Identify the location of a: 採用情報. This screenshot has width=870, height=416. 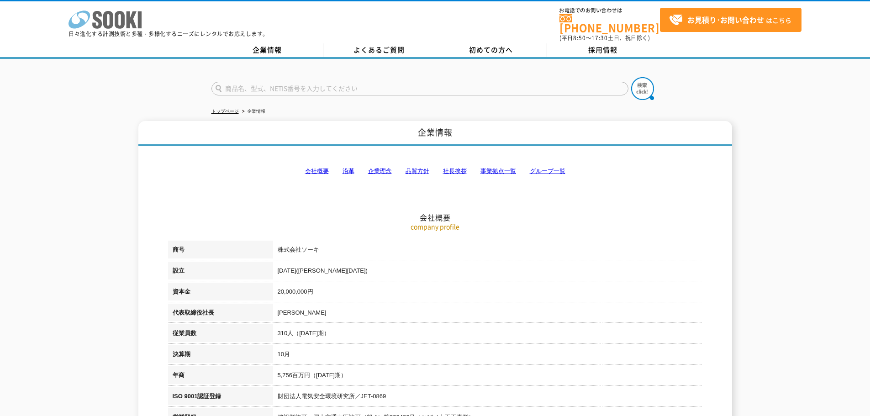
(603, 50).